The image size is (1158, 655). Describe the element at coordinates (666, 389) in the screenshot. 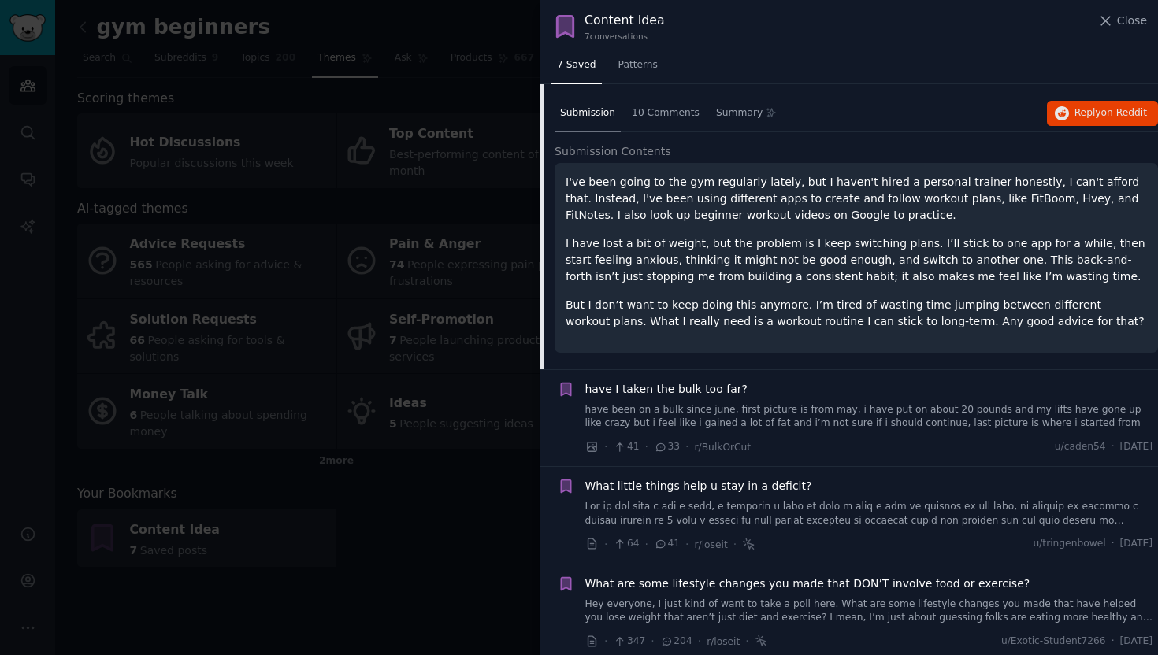

I see `span: have I taken the bulk too far?` at that location.